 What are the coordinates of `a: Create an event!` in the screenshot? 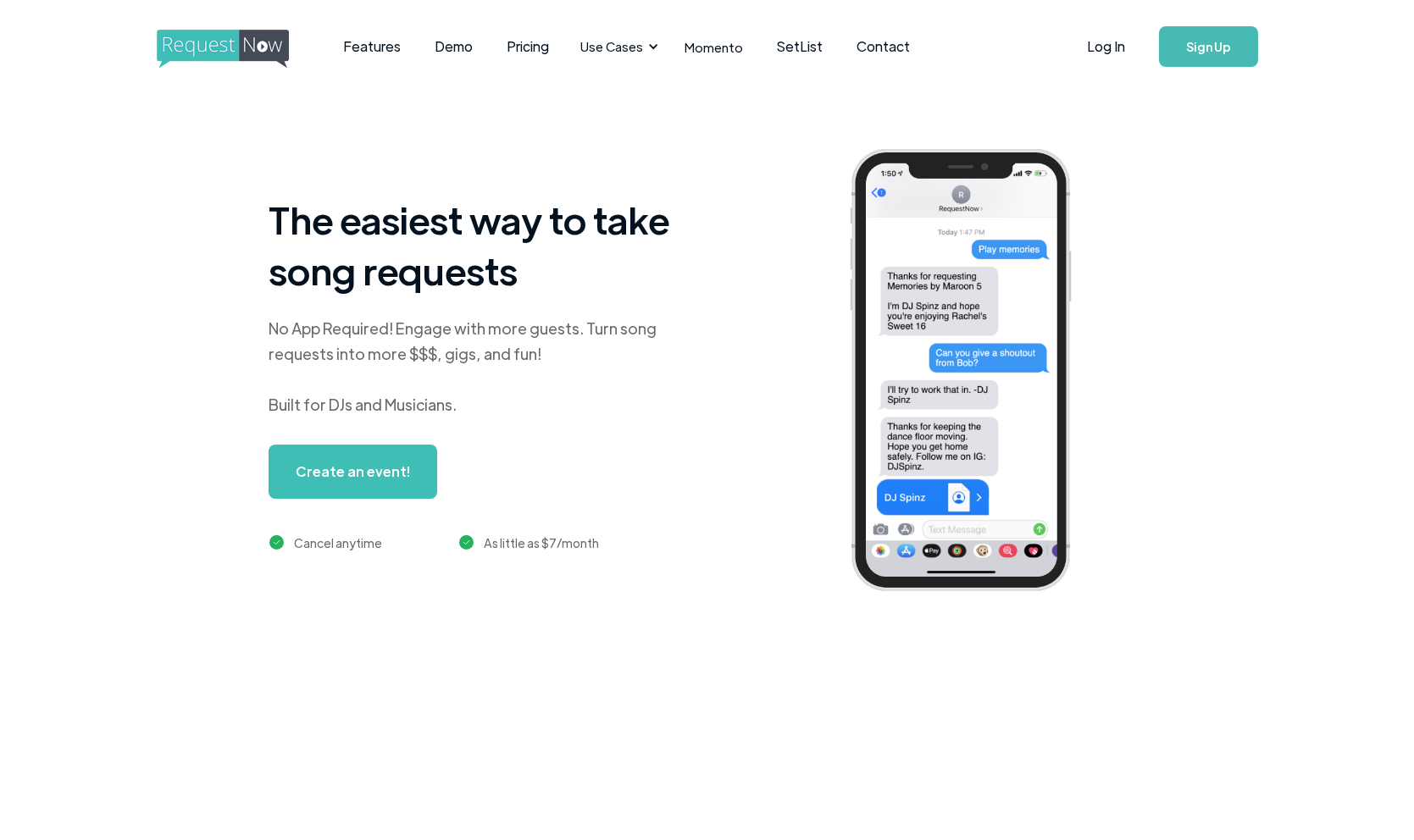 It's located at (353, 471).